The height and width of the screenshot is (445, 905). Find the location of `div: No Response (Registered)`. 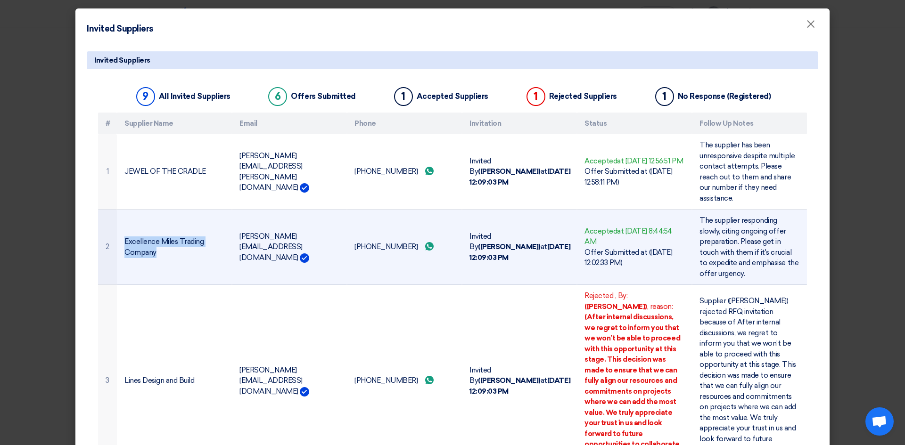

div: No Response (Registered) is located at coordinates (724, 96).